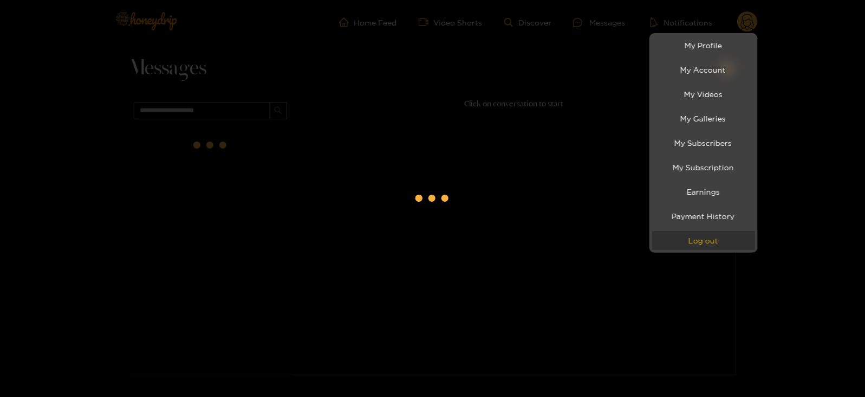 The width and height of the screenshot is (865, 397). What do you see at coordinates (704, 94) in the screenshot?
I see `a: My Videos` at bounding box center [704, 94].